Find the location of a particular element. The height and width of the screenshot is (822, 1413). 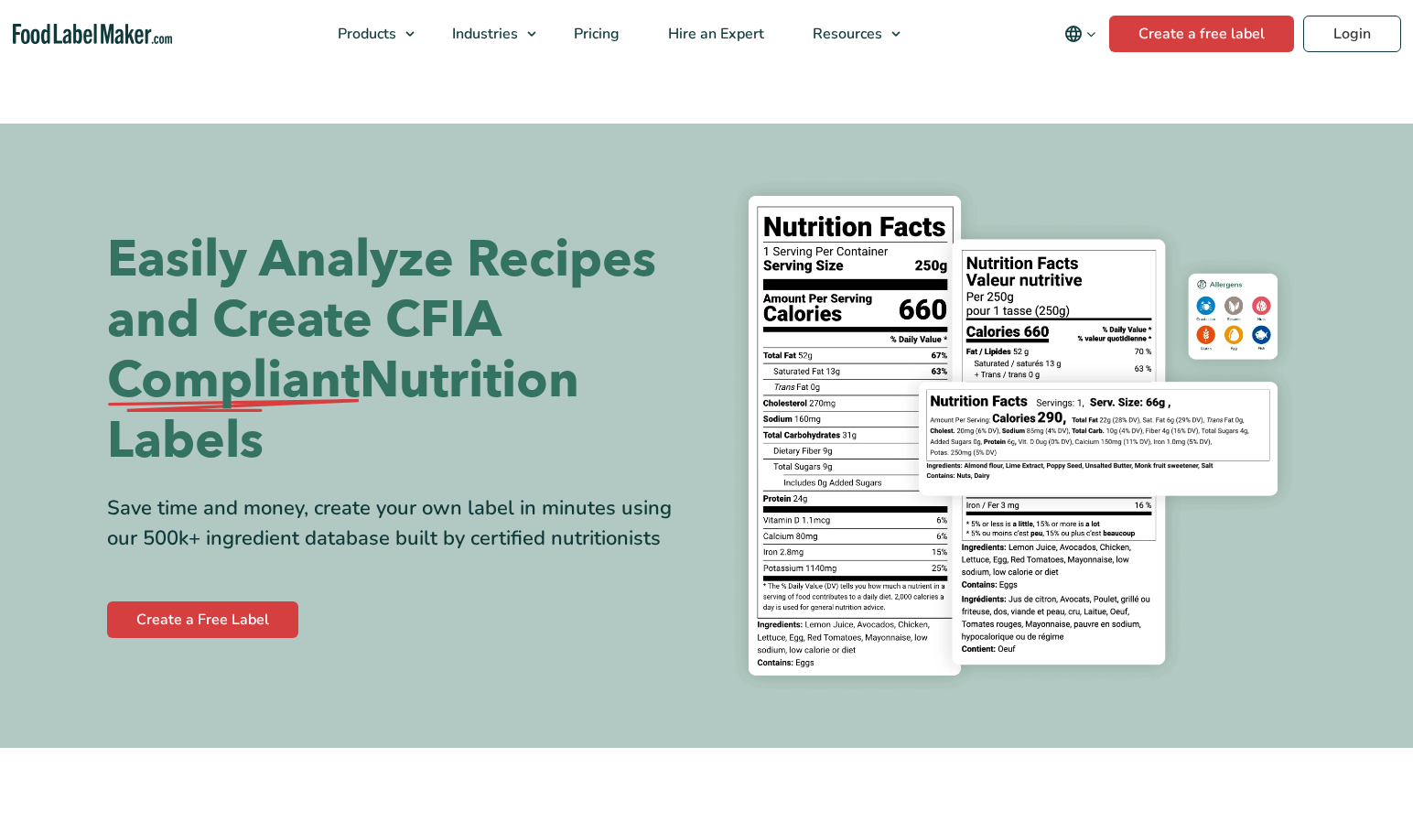

div: Save time and money, create your own label in minutes using our 500k+ ingredient database built b... is located at coordinates (400, 524).